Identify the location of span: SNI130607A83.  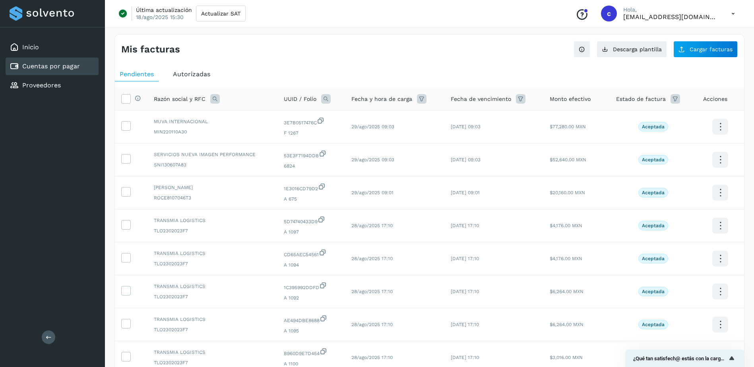
(212, 165).